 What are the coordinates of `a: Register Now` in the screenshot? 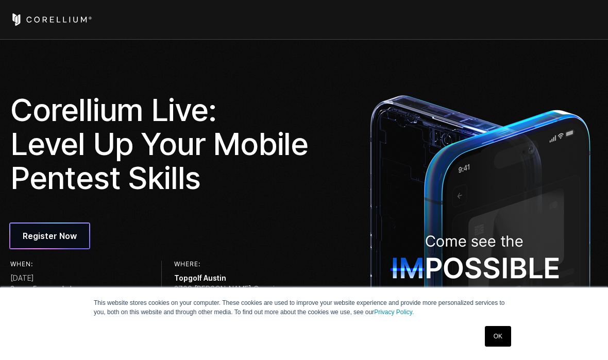 It's located at (49, 236).